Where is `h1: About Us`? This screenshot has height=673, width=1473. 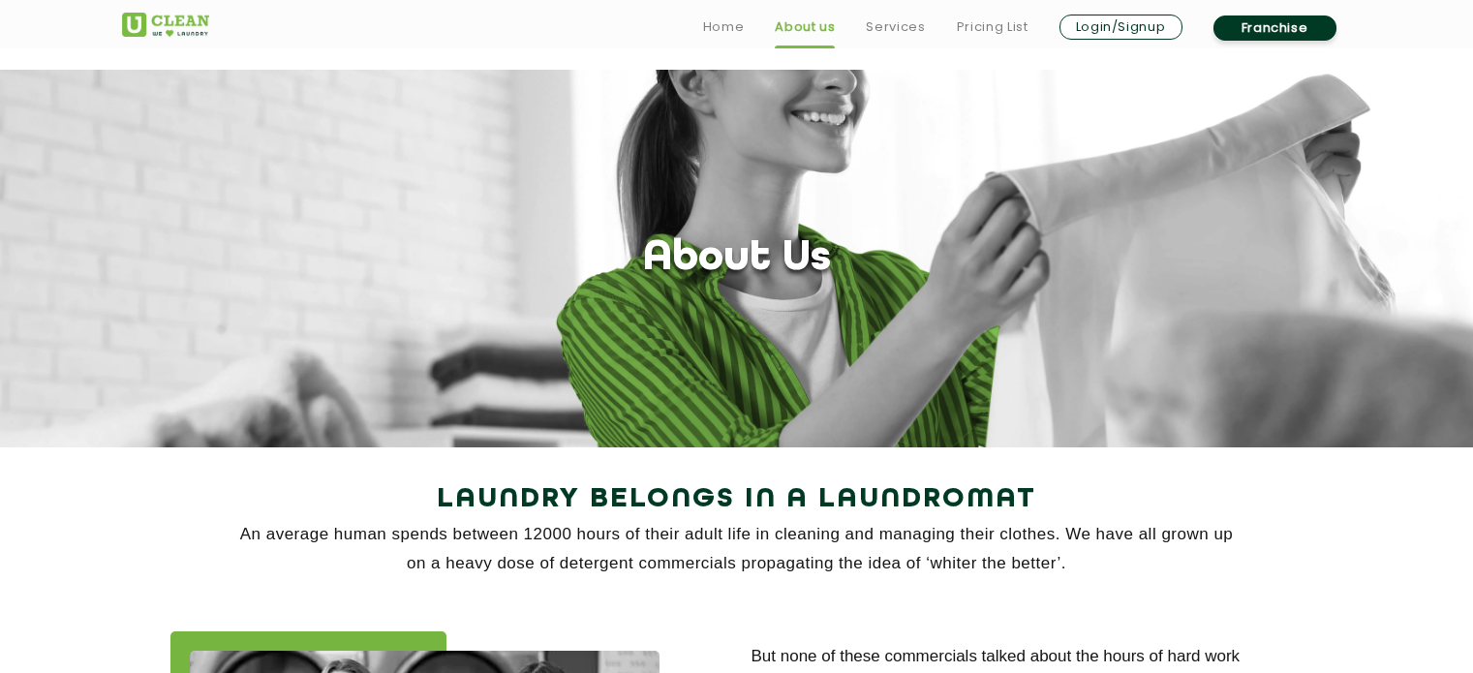 h1: About Us is located at coordinates (737, 259).